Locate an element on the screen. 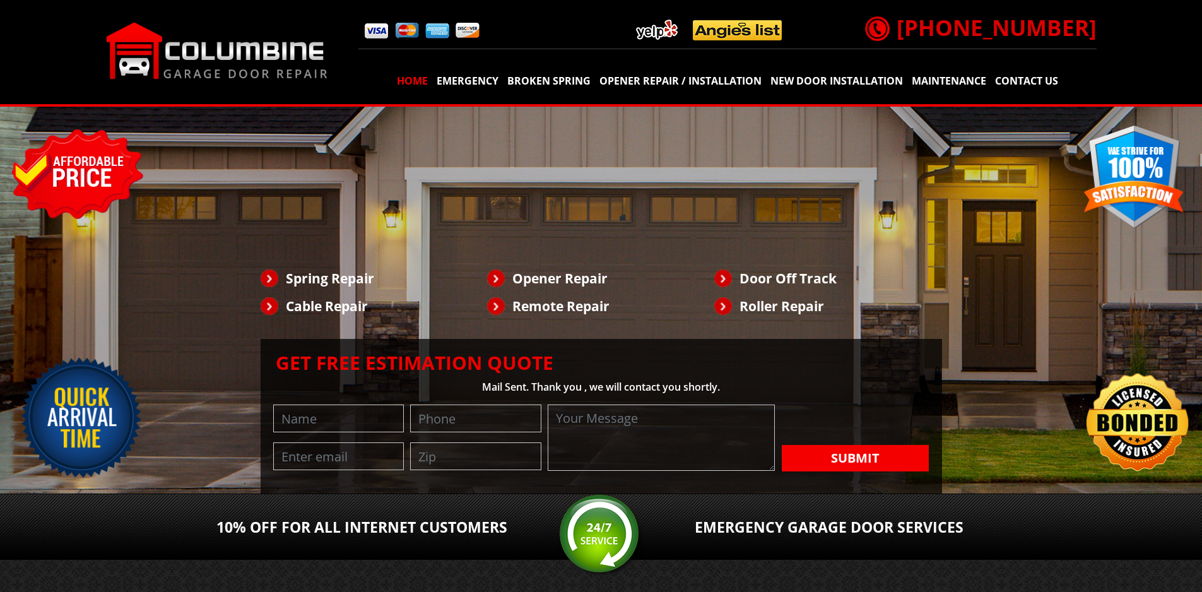 The height and width of the screenshot is (592, 1202). a: Opener Repair / installation is located at coordinates (680, 81).